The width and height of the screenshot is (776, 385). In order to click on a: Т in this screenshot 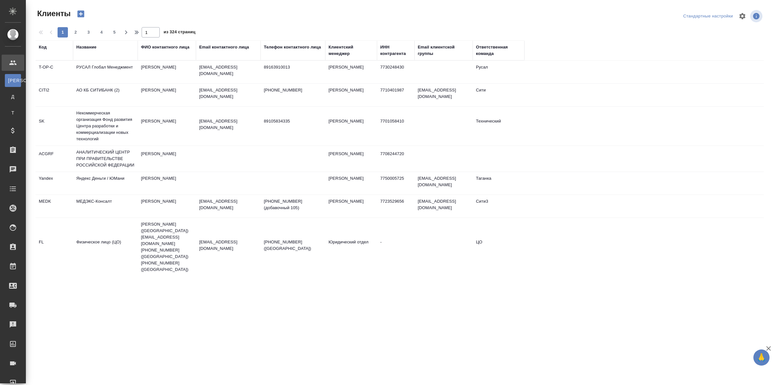, I will do `click(13, 113)`.